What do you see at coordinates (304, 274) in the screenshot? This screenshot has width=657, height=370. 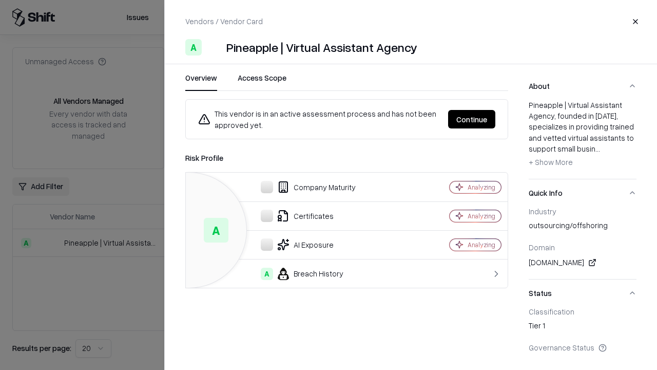 I see `div: Breach History` at bounding box center [304, 274].